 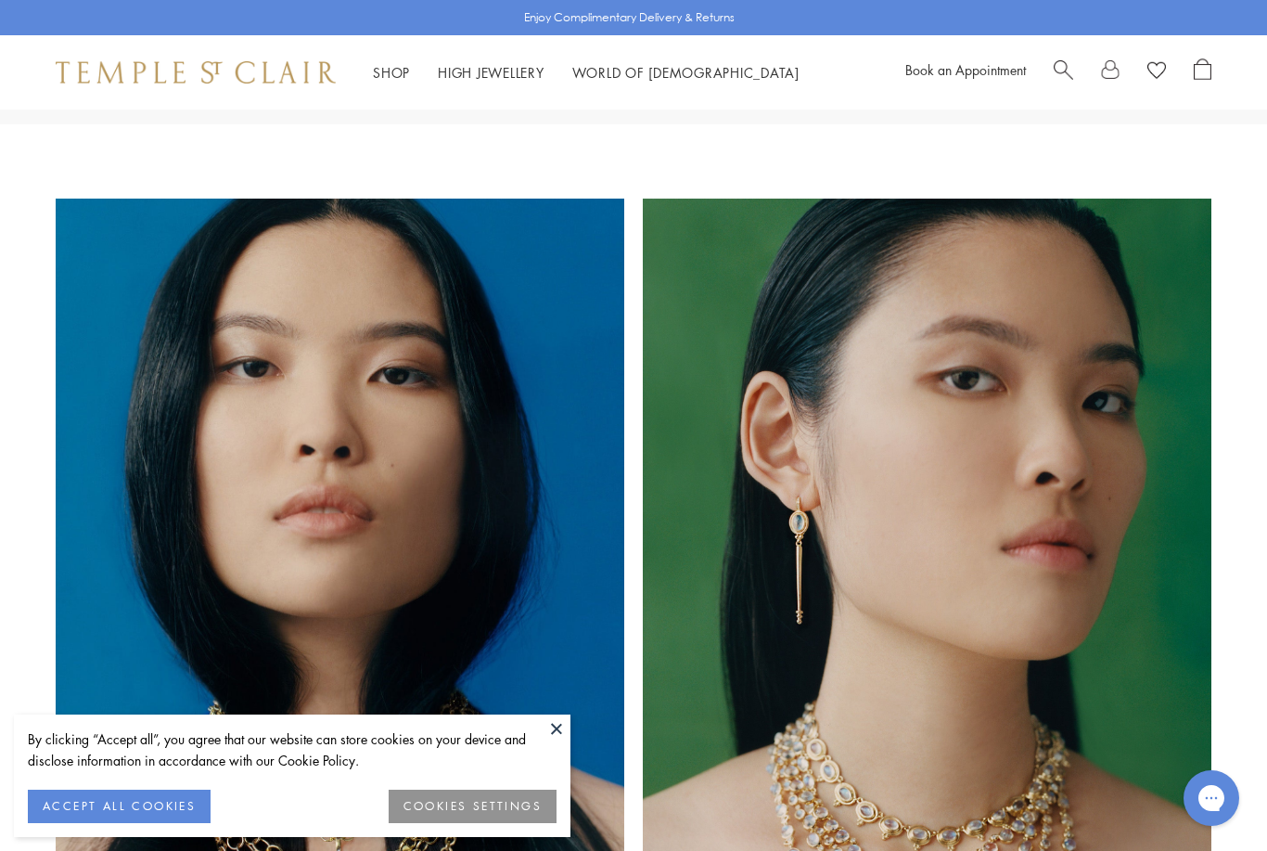 What do you see at coordinates (196, 72) in the screenshot?
I see `img: Temple St. Clair` at bounding box center [196, 72].